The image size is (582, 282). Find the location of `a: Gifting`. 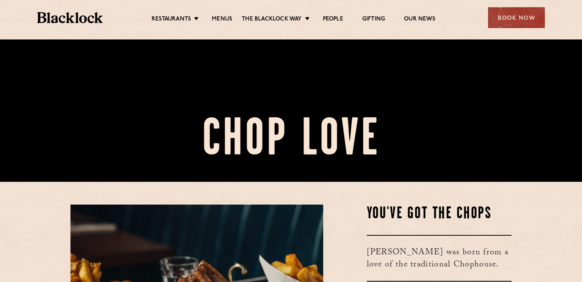

a: Gifting is located at coordinates (374, 20).